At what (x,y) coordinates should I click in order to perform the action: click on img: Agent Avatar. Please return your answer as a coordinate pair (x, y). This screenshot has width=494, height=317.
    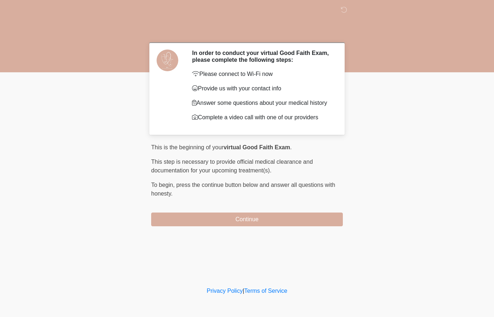
    Looking at the image, I should click on (167, 60).